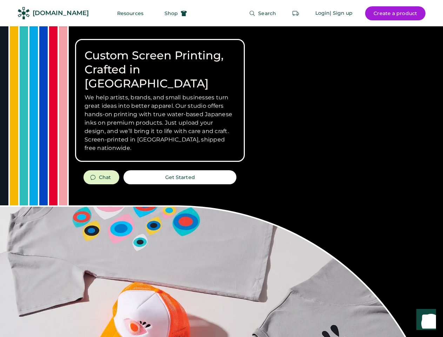 The image size is (443, 337). I want to click on span: Shop, so click(171, 13).